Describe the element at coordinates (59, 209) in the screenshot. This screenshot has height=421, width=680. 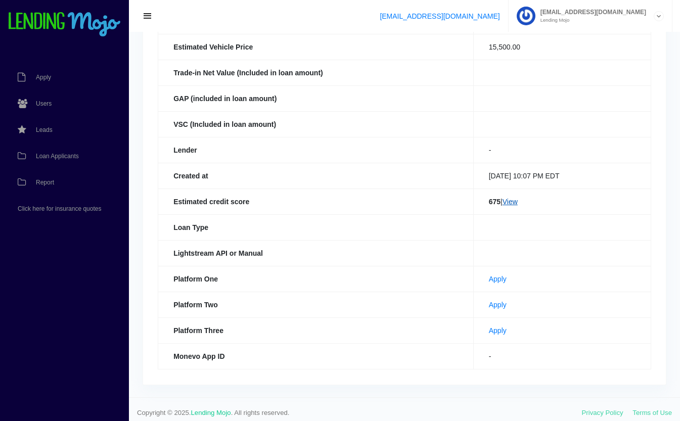
I see `span: Click here for insurance quotes` at that location.